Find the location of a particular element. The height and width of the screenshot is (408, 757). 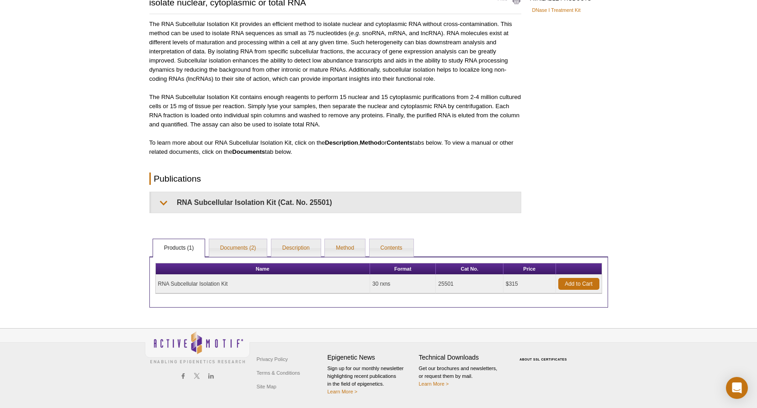

h2: Publications is located at coordinates (335, 179).